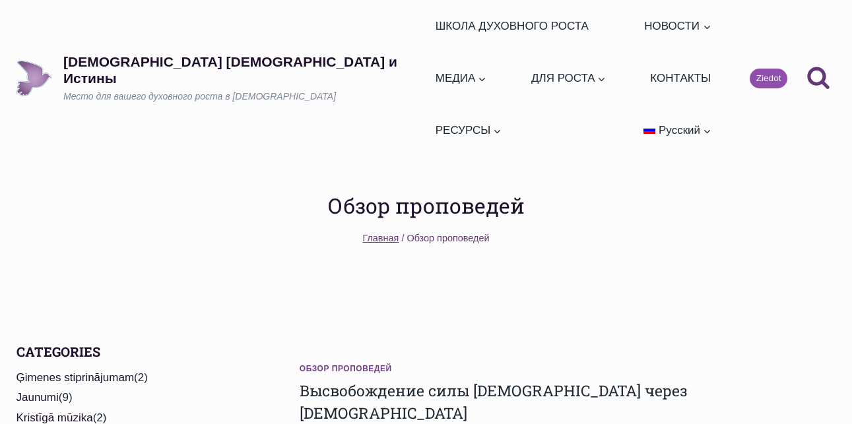 The image size is (852, 424). Describe the element at coordinates (679, 130) in the screenshot. I see `span: Русский` at that location.